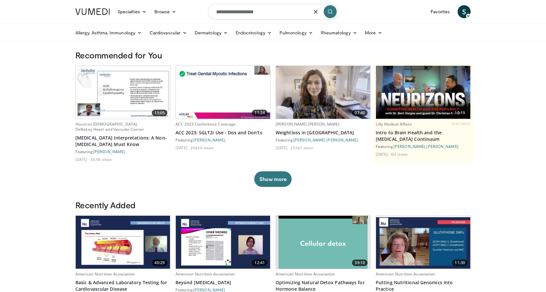  Describe the element at coordinates (205, 124) in the screenshot. I see `a: ACC 2023 Conference Coverage` at that location.